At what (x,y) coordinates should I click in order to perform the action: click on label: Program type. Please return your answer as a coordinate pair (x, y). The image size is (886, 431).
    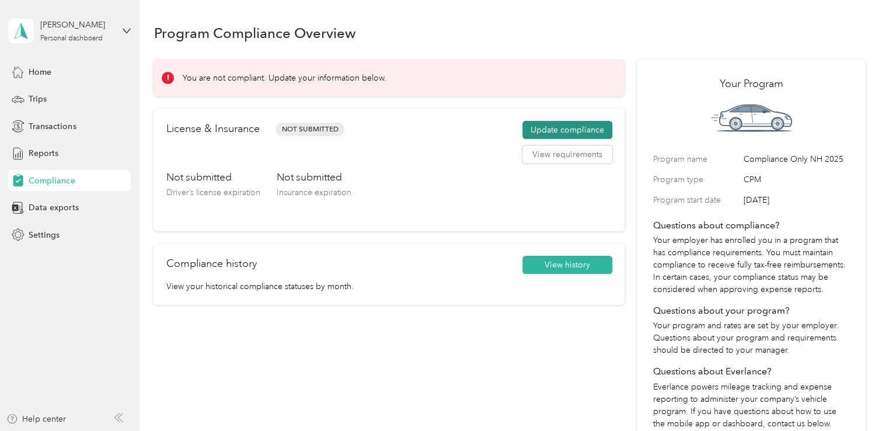
    Looking at the image, I should click on (696, 179).